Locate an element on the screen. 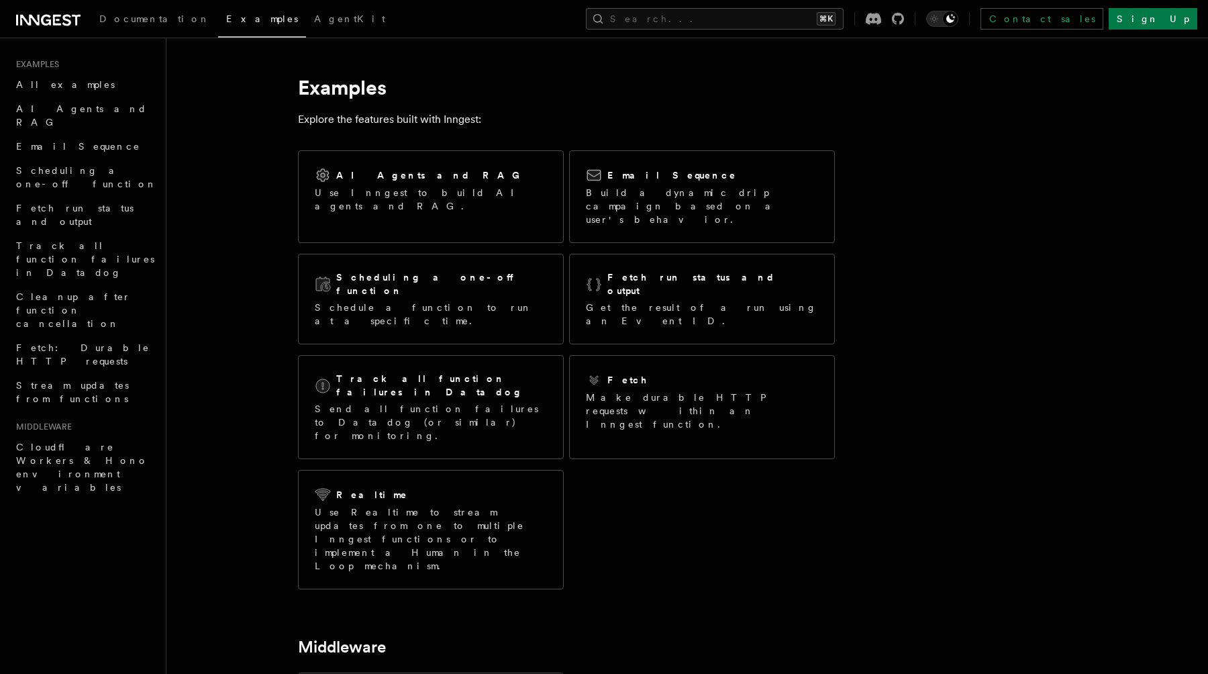 The height and width of the screenshot is (674, 1208). a: Stream updates from functions is located at coordinates (84, 392).